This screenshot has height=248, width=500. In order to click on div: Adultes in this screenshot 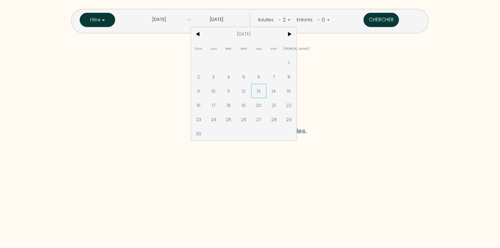, I will do `click(267, 20)`.